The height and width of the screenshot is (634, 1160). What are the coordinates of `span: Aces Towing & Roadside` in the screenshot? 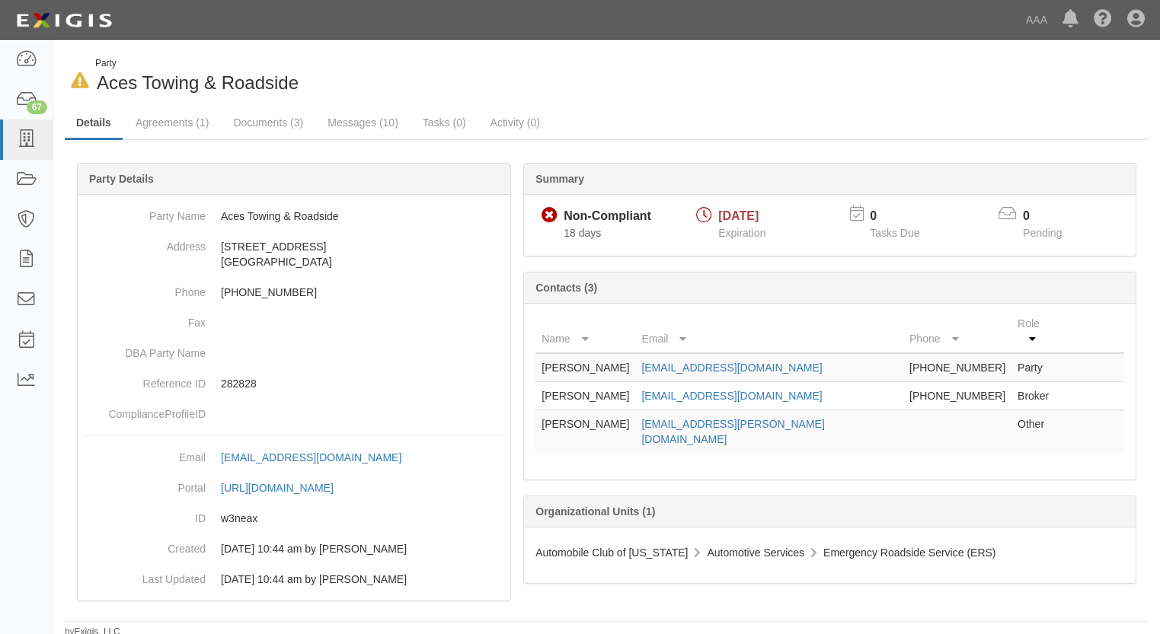 It's located at (197, 82).